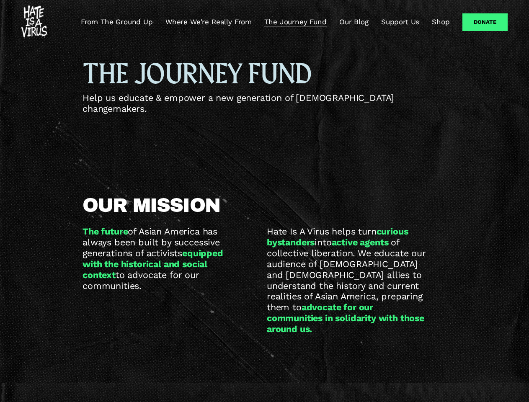 This screenshot has height=402, width=529. I want to click on a: Support Us, so click(400, 22).